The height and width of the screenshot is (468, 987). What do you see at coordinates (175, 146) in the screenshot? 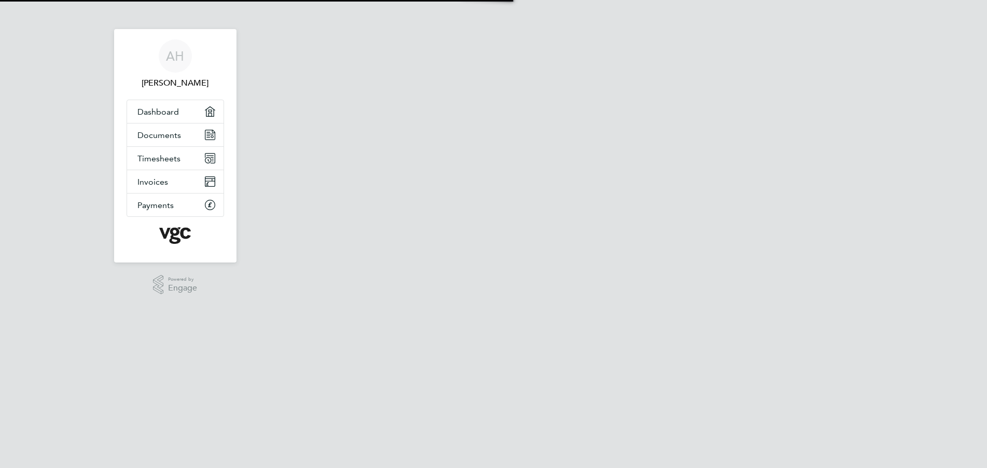
I see `nav: Main navigation` at bounding box center [175, 146].